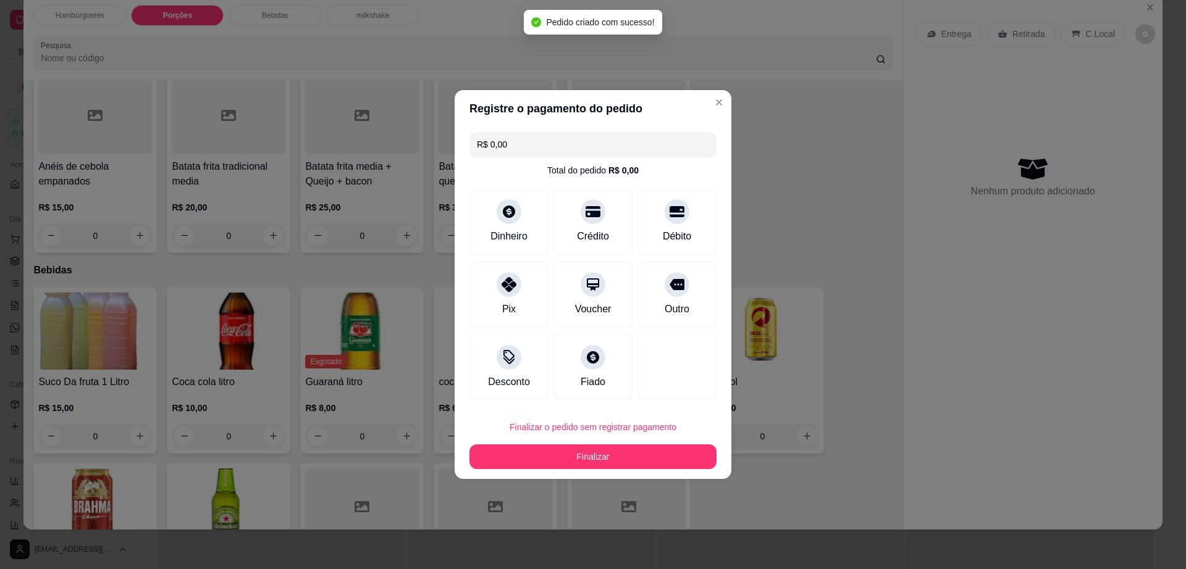 This screenshot has height=569, width=1186. Describe the element at coordinates (593, 109) in the screenshot. I see `header: Registre o pagamento do pedido` at that location.